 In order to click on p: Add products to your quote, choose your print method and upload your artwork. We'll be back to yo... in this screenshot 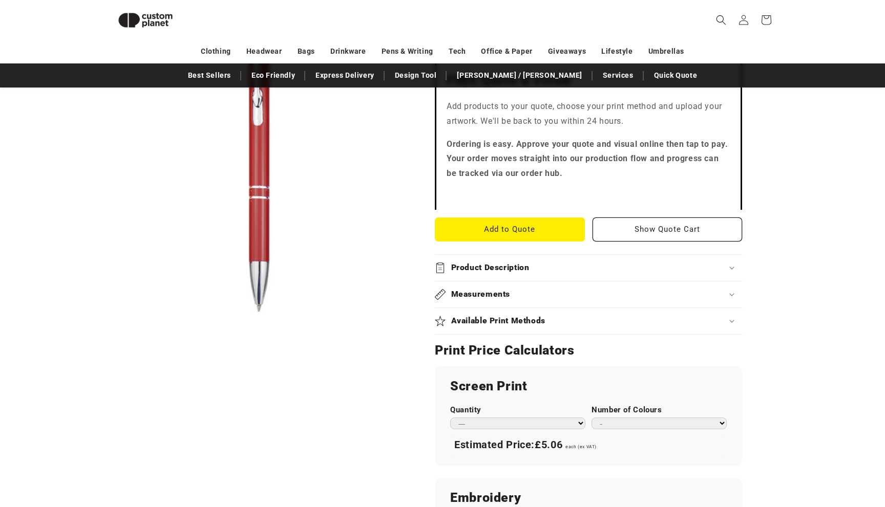, I will do `click(588, 114)`.